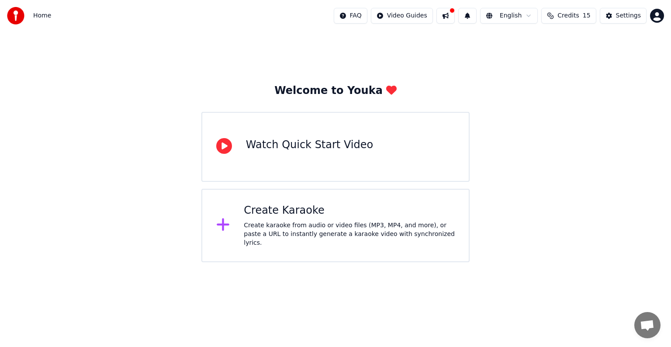 The height and width of the screenshot is (347, 671). What do you see at coordinates (16, 16) in the screenshot?
I see `img: youka` at bounding box center [16, 16].